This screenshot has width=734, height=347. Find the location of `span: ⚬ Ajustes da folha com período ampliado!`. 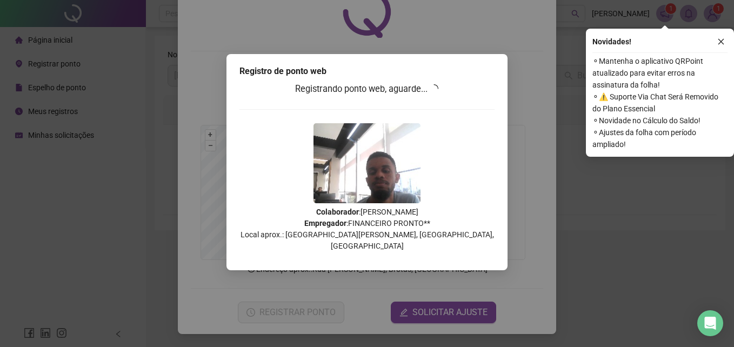

span: ⚬ Ajustes da folha com período ampliado! is located at coordinates (660, 138).